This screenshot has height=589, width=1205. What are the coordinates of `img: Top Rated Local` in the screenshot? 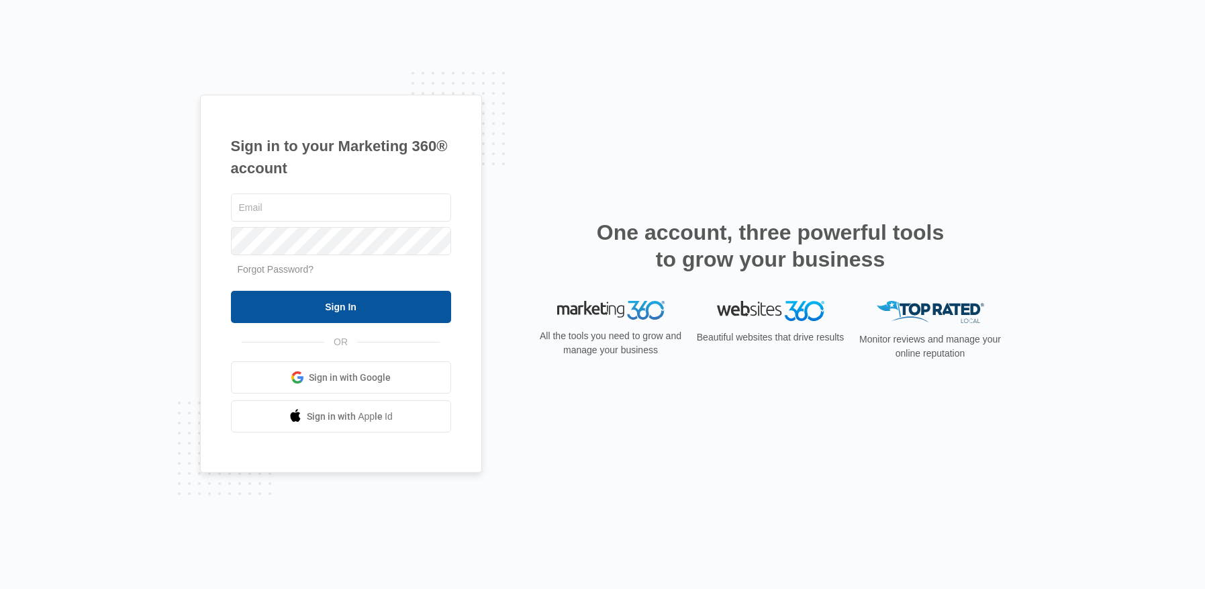 It's located at (931, 312).